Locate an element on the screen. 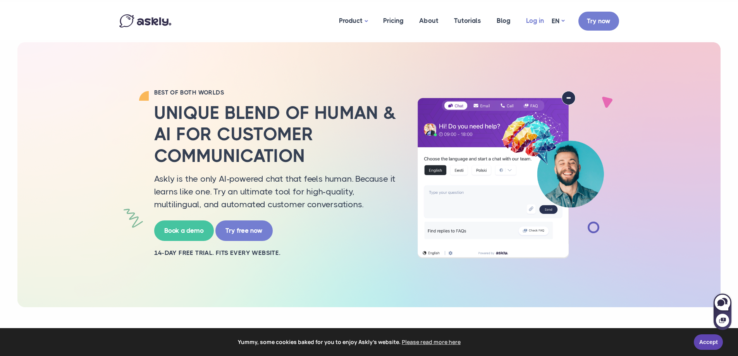 The image size is (738, 356). a: learn more about cookies is located at coordinates (431, 342).